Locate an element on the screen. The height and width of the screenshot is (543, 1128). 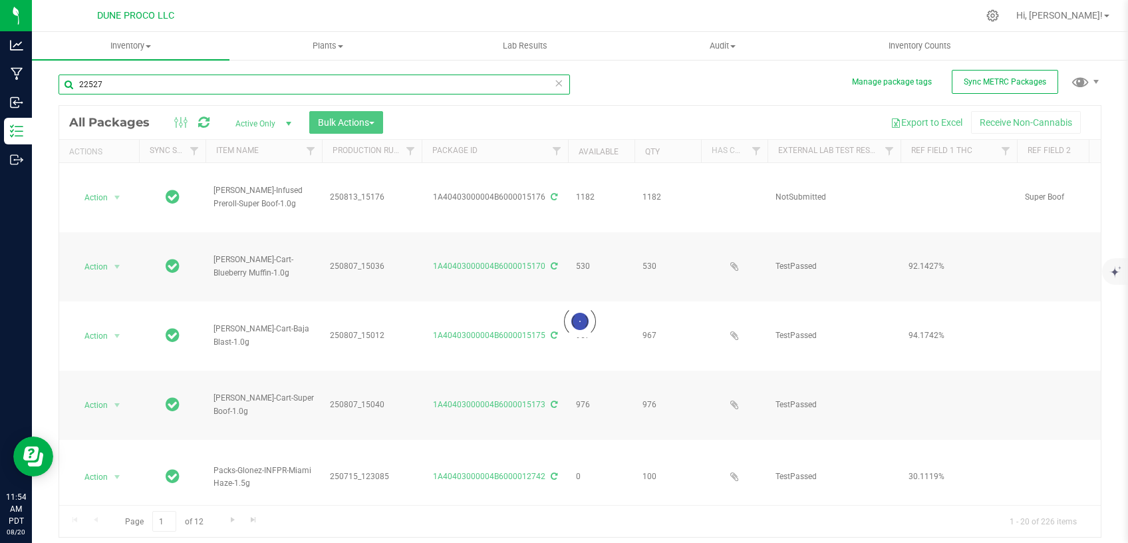
p: 11:54 AM PDT is located at coordinates (16, 509).